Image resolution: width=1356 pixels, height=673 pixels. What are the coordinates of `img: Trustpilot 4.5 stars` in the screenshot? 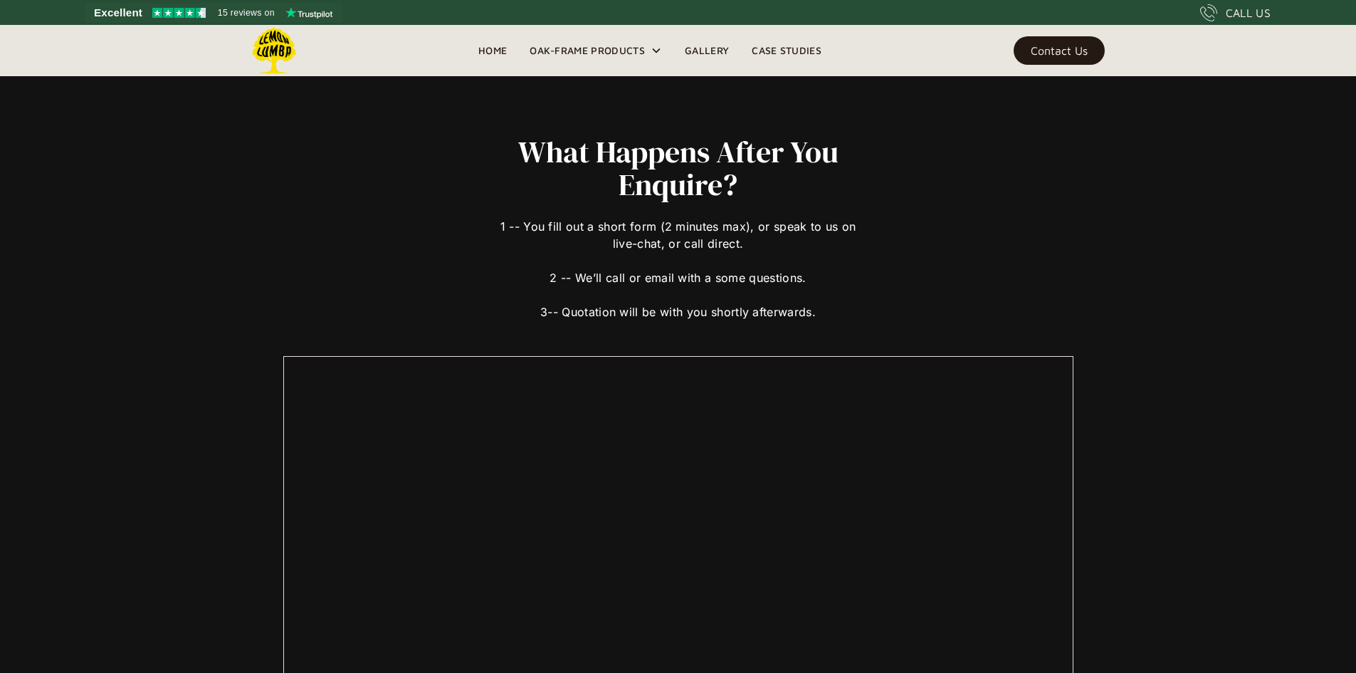 It's located at (179, 13).